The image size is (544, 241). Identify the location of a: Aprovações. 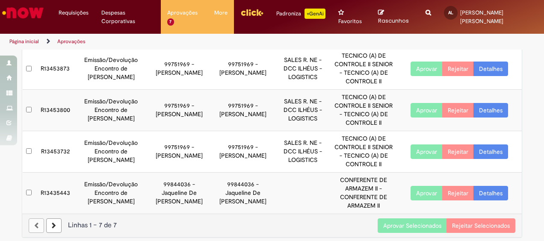
(71, 41).